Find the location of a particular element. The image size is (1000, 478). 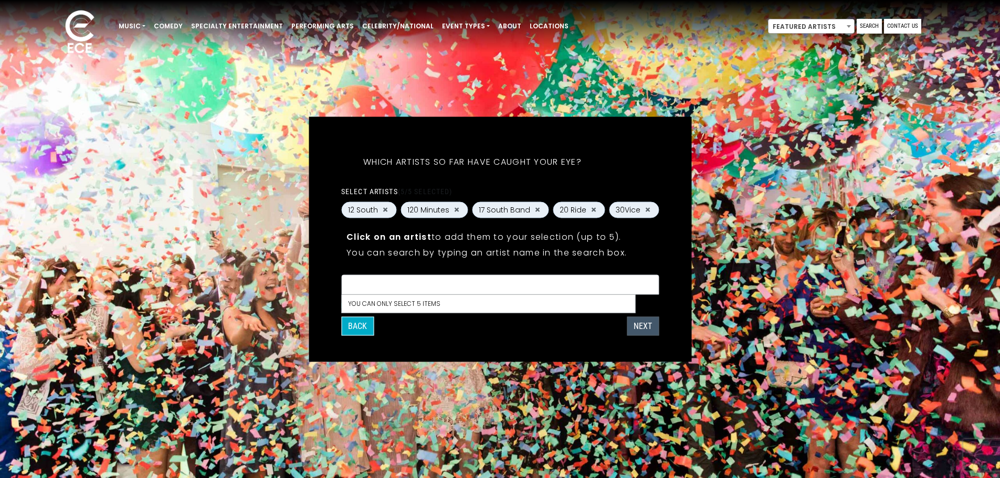

label: Select artists is located at coordinates (396, 191).